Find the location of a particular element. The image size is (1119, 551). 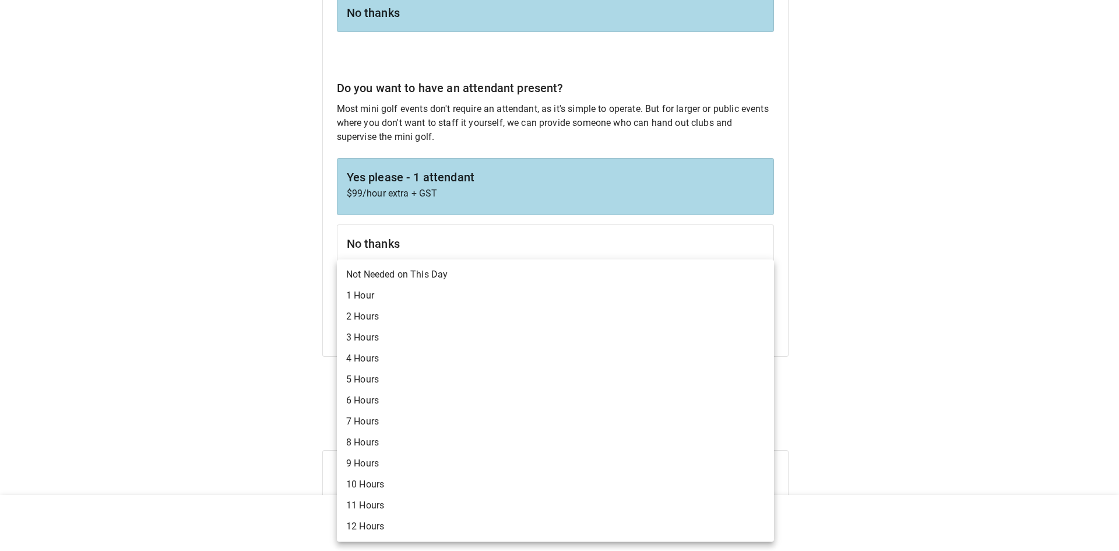

li: 3 Hours is located at coordinates (555, 337).